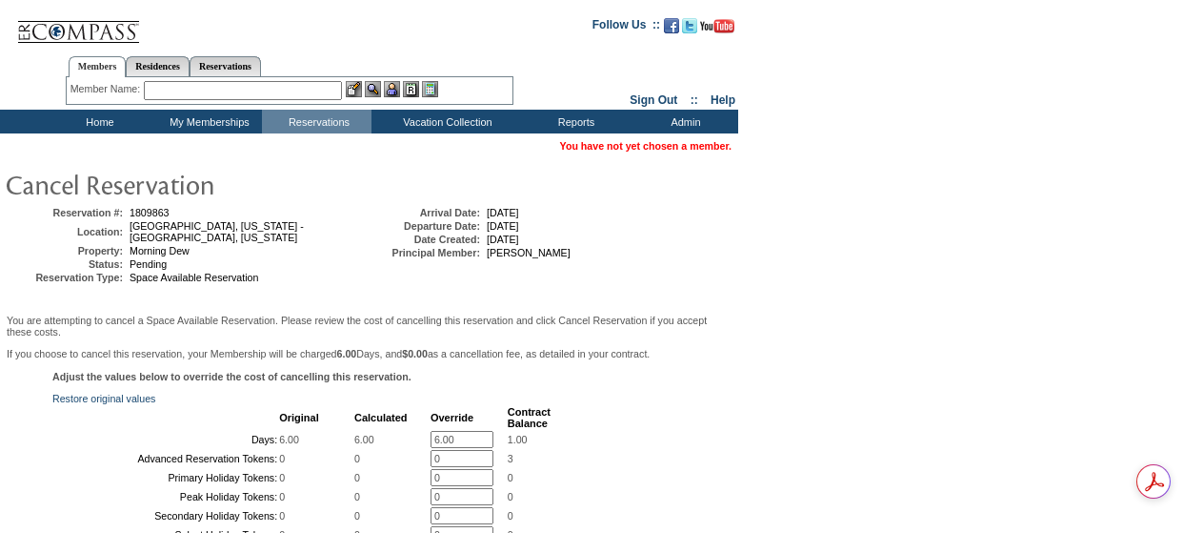 The image size is (1203, 533). Describe the element at coordinates (66, 232) in the screenshot. I see `td: Location:` at that location.